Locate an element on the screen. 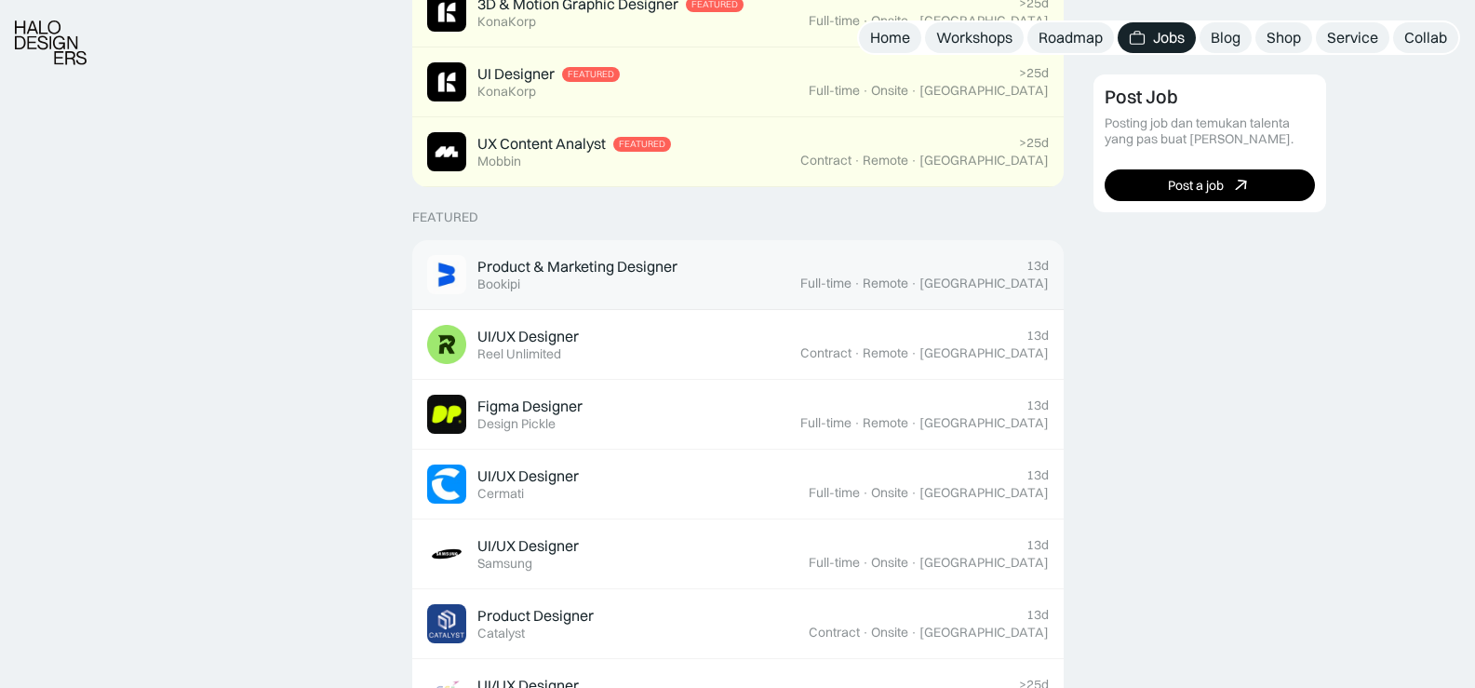 This screenshot has width=1475, height=688. a: Jobs is located at coordinates (1157, 37).